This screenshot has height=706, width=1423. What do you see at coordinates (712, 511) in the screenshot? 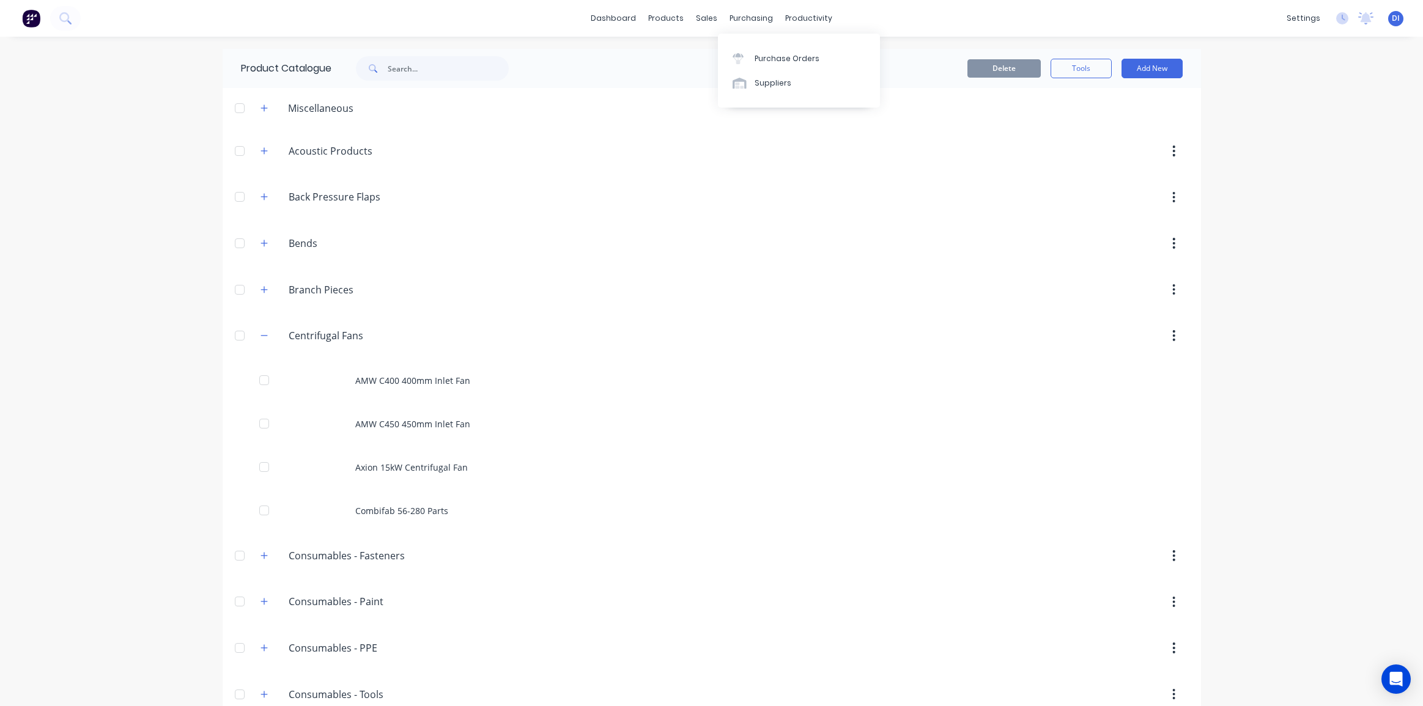
I see `div: Combifab 56-280 Parts` at bounding box center [712, 511].